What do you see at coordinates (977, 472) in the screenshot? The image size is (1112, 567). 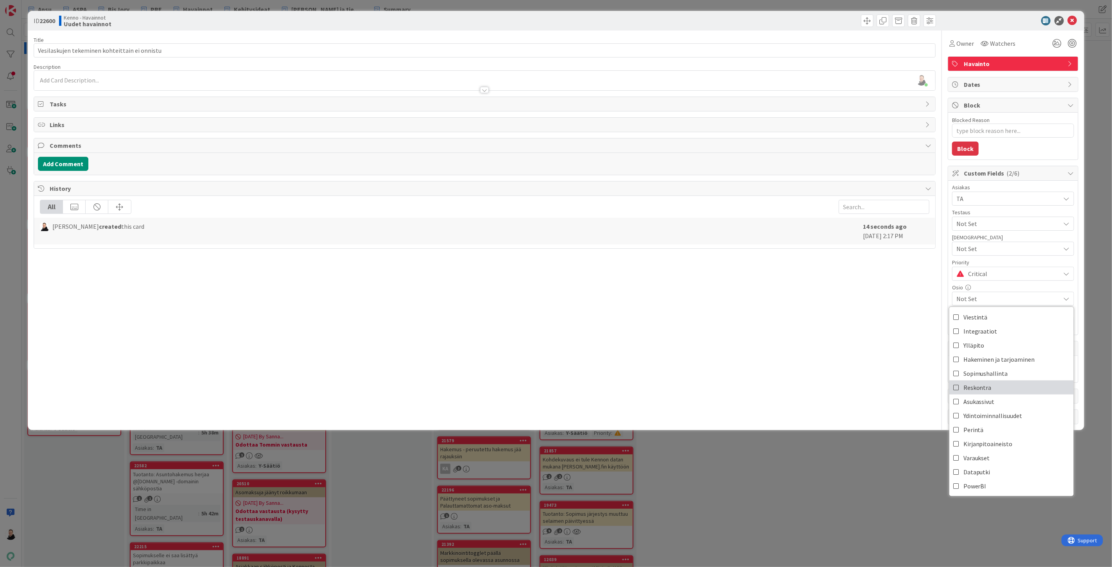 I see `span: Dataputki` at bounding box center [977, 472].